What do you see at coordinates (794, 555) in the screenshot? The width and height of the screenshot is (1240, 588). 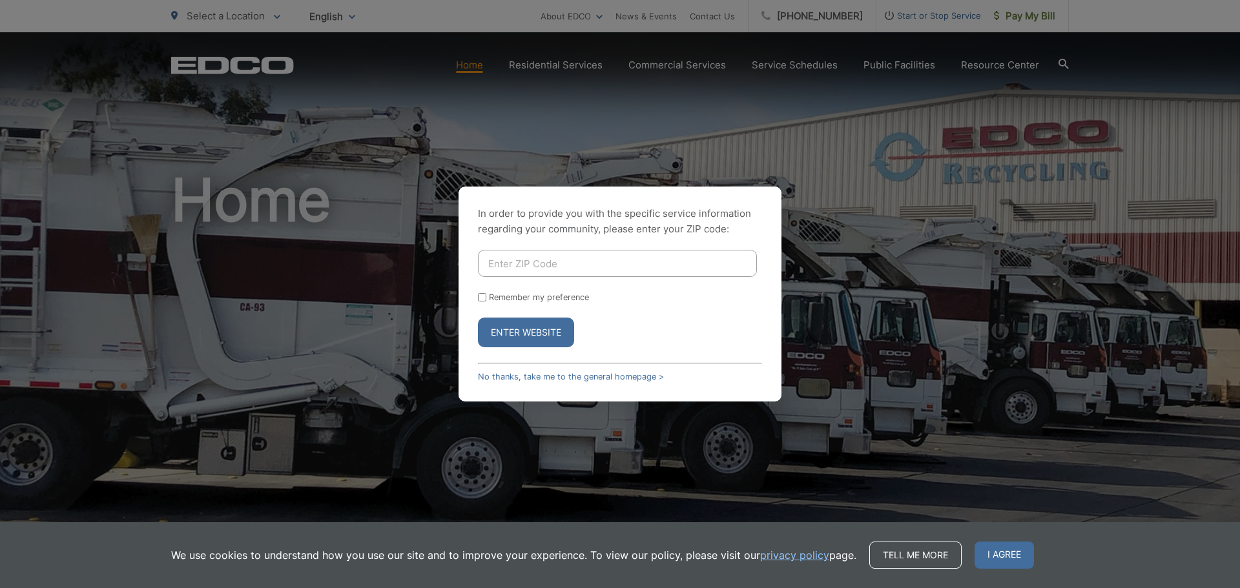 I see `a: privacy policy` at bounding box center [794, 555].